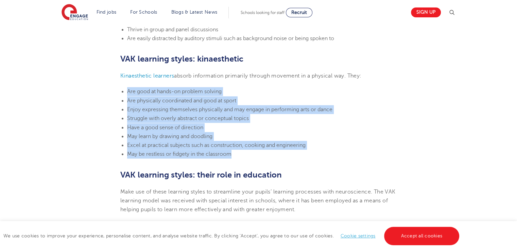 This screenshot has width=517, height=251. Describe the element at coordinates (421, 236) in the screenshot. I see `a: Accept all cookies` at that location.